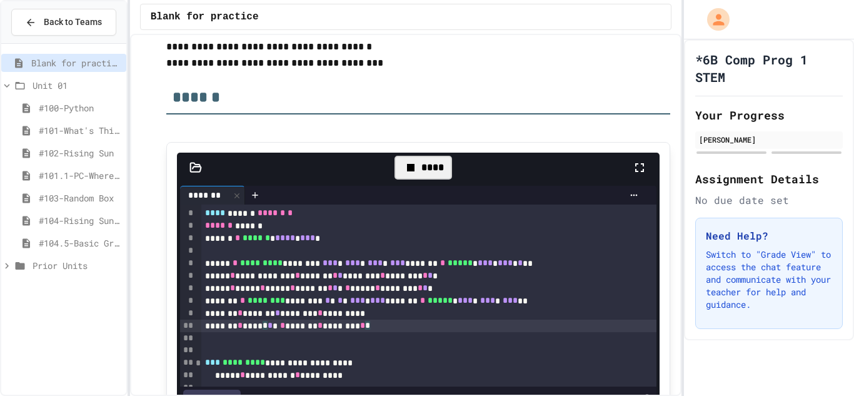 This screenshot has width=854, height=396. Describe the element at coordinates (80, 130) in the screenshot. I see `span: #101-What's This ??` at that location.